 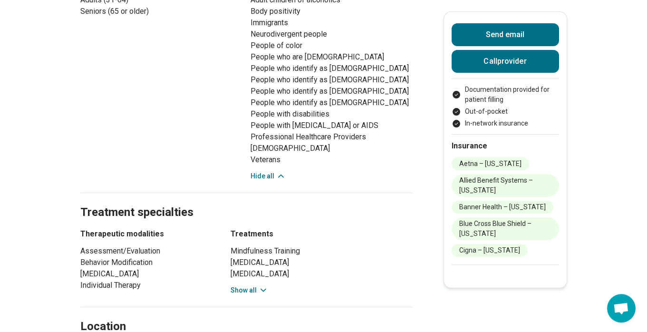 I want to click on button: Callprovider, so click(x=505, y=61).